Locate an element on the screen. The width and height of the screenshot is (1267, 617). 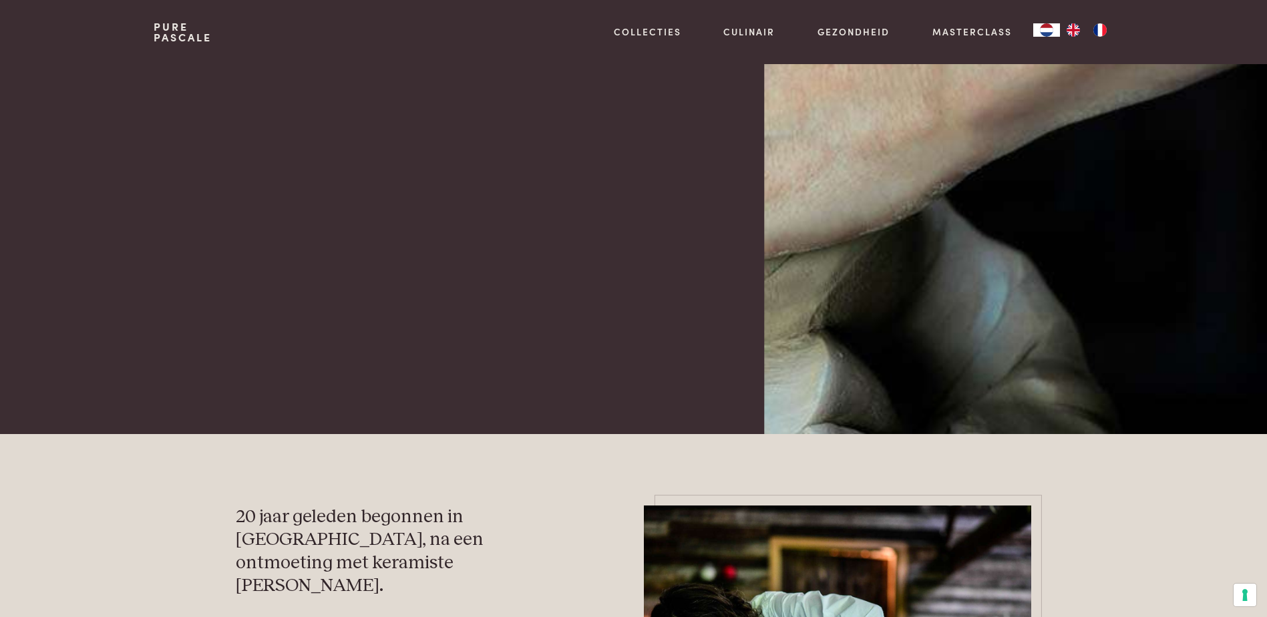
a: EN is located at coordinates (1073, 30).